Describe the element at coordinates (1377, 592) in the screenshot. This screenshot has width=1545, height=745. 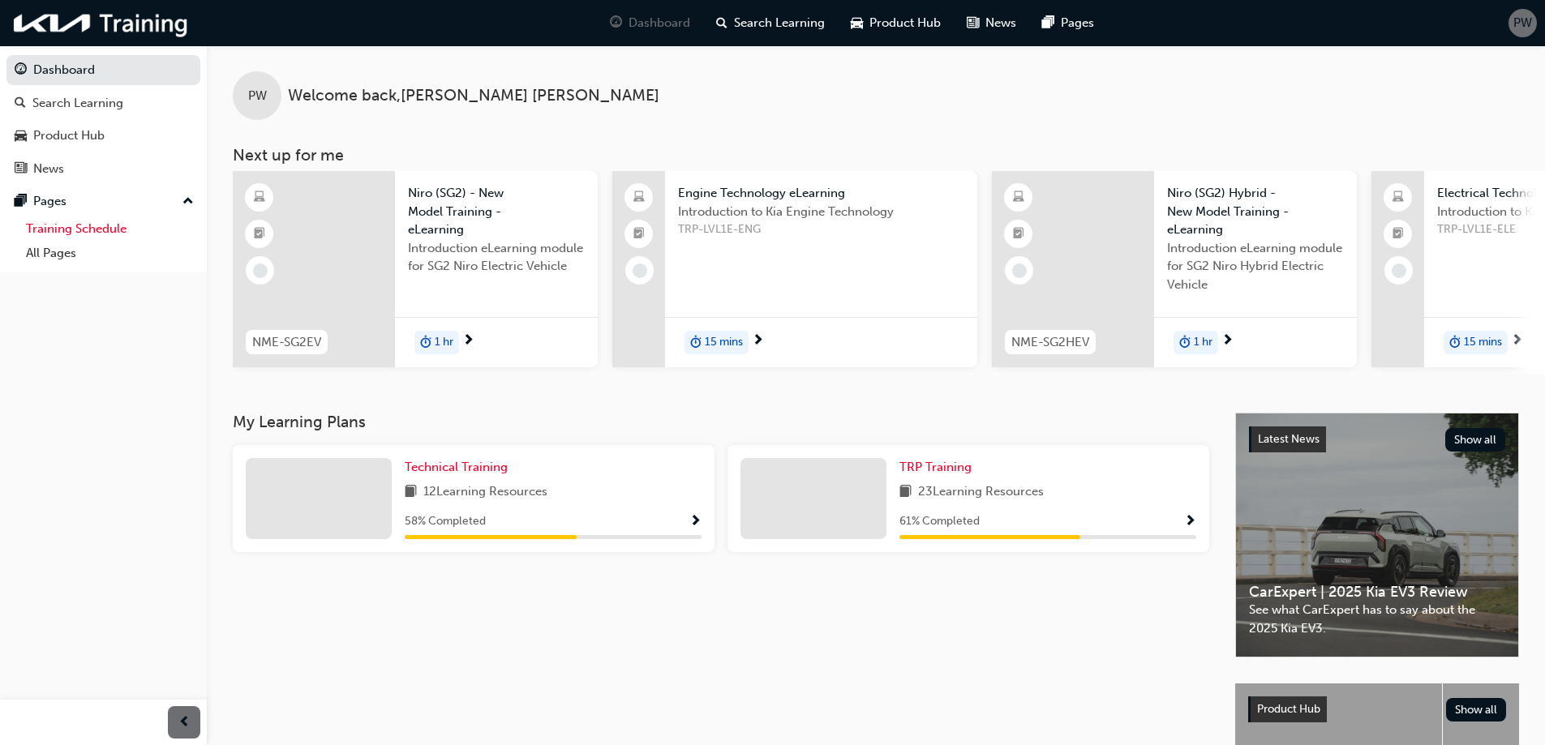
I see `span: CarExpert | 2025 Kia EV3 Review` at that location.